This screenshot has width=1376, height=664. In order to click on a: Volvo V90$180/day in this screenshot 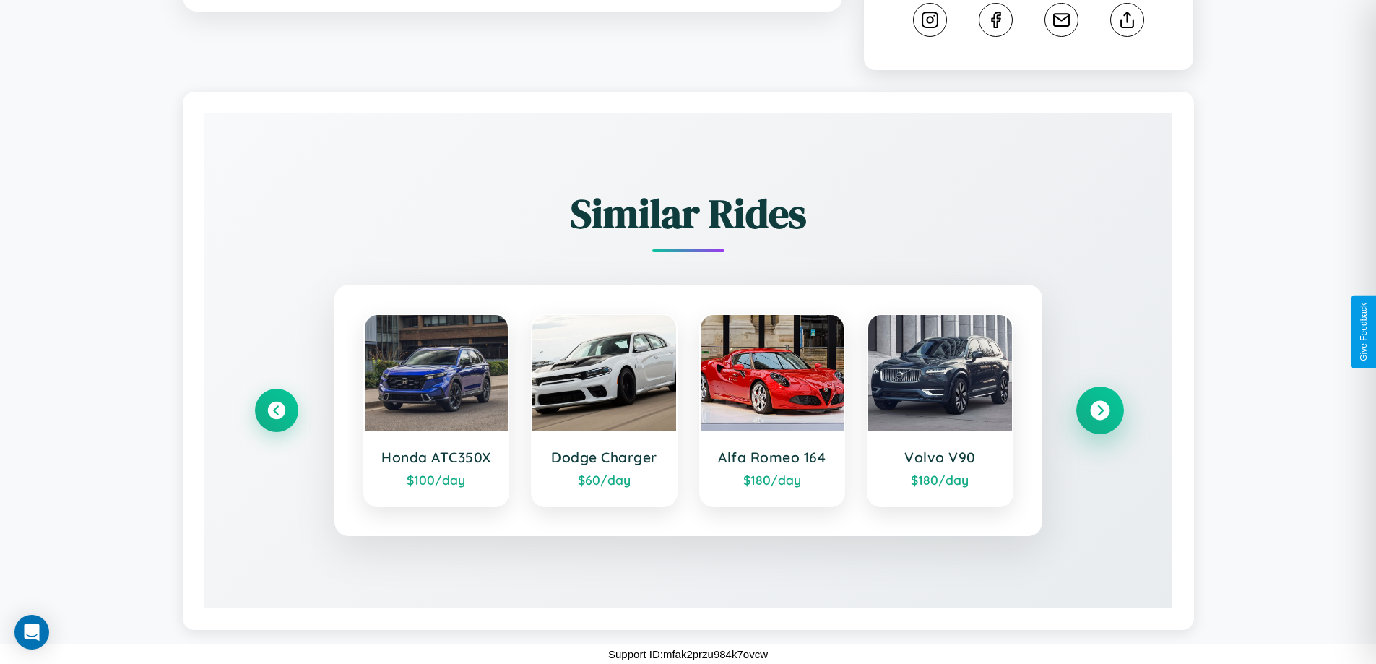, I will do `click(940, 410)`.